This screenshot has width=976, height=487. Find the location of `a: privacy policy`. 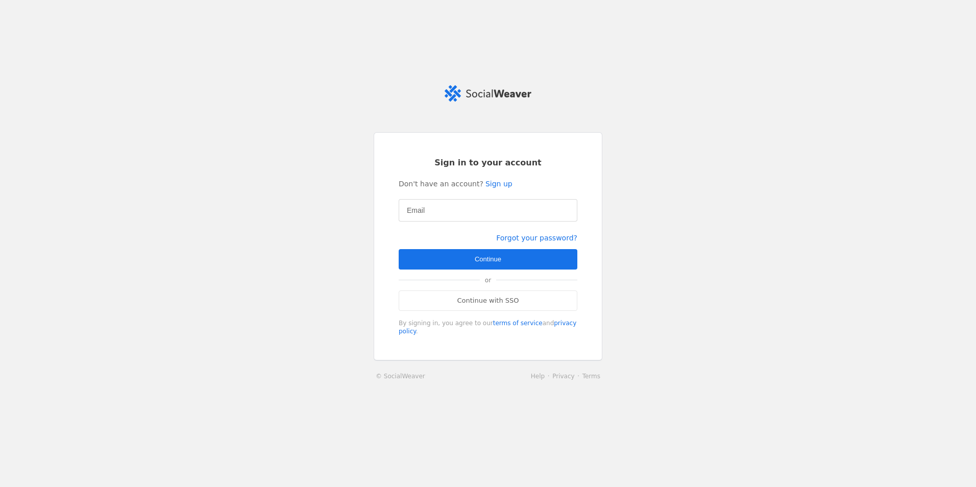

a: privacy policy is located at coordinates (488, 327).